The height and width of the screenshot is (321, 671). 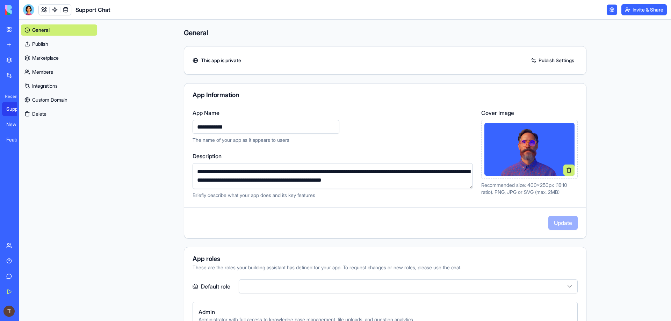 I want to click on img: logo, so click(x=27, y=10).